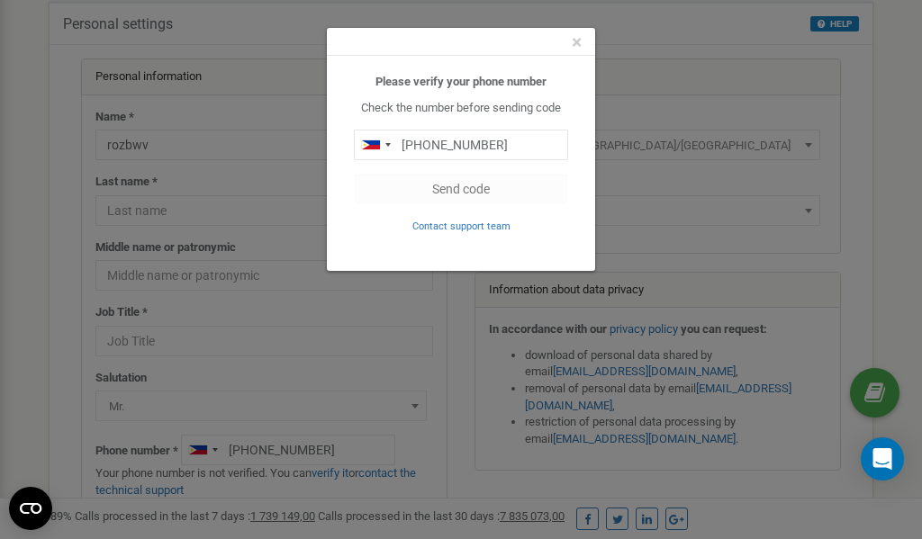 The height and width of the screenshot is (539, 922). What do you see at coordinates (461, 81) in the screenshot?
I see `b: Please verify your phone number` at bounding box center [461, 81].